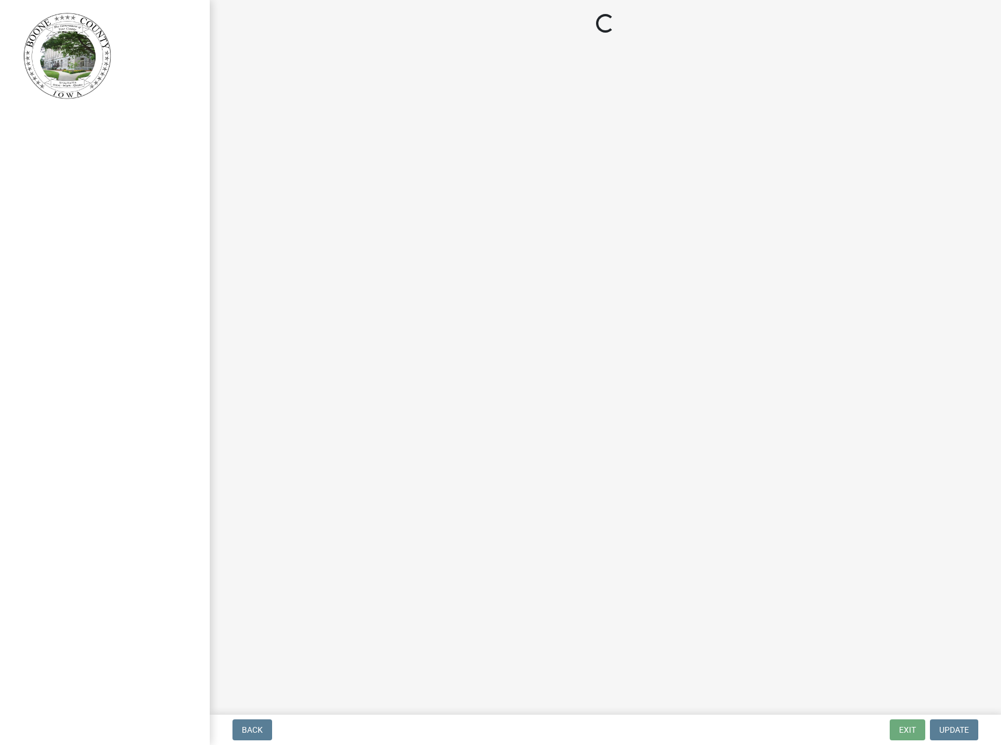  What do you see at coordinates (252, 730) in the screenshot?
I see `button: Back` at bounding box center [252, 730].